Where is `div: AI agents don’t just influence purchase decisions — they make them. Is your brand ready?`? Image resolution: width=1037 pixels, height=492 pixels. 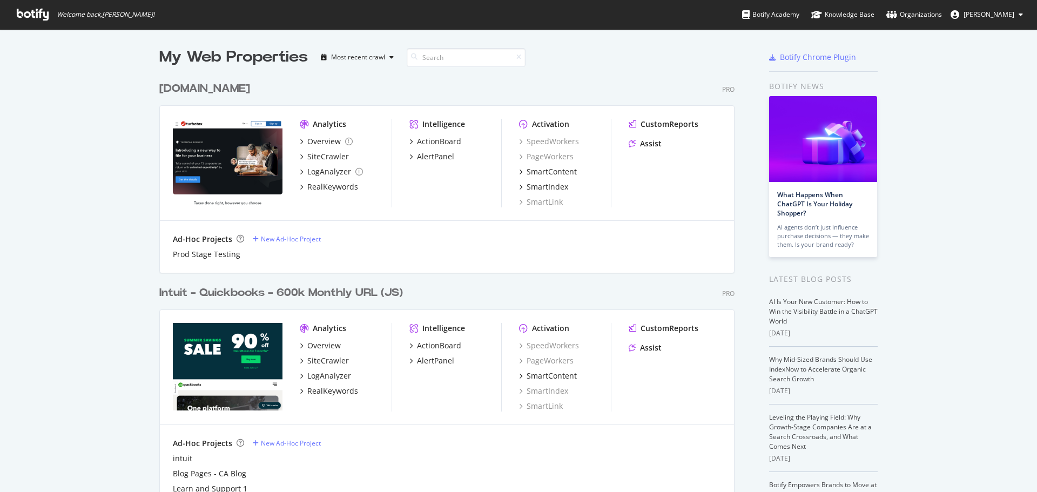
div: AI agents don’t just influence purchase decisions — they make them. Is your brand ready? is located at coordinates (823, 236).